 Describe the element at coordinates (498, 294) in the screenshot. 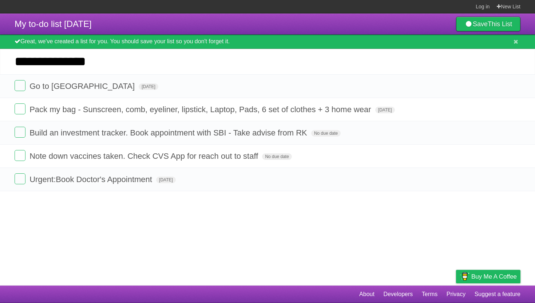

I see `a: Suggest a feature` at that location.